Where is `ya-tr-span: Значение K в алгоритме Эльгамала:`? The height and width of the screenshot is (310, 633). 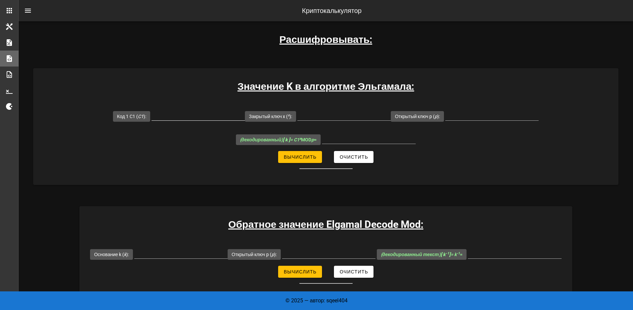
ya-tr-span: Значение K в алгоритме Эльгамала: is located at coordinates (326, 86).